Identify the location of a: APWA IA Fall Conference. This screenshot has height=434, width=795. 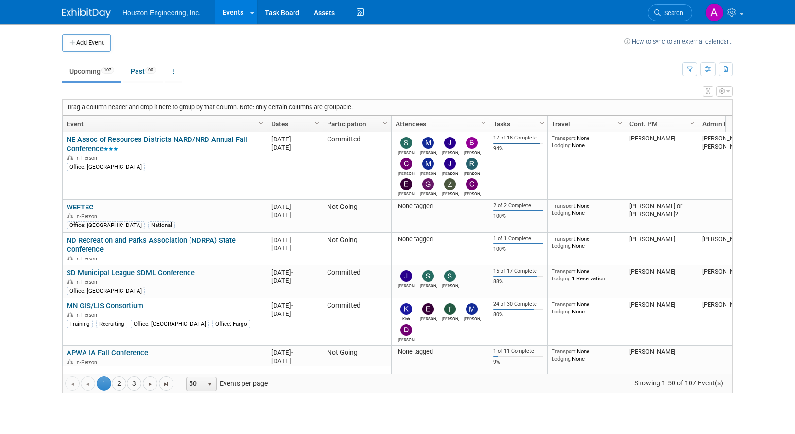
(107, 353).